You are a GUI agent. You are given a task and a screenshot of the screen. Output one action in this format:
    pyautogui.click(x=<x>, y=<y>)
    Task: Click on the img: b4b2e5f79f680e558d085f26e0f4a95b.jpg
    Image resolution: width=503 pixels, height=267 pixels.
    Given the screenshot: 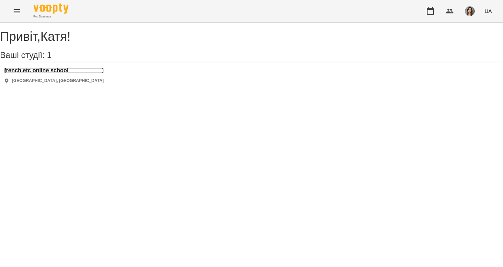 What is the action you would take?
    pyautogui.click(x=469, y=11)
    